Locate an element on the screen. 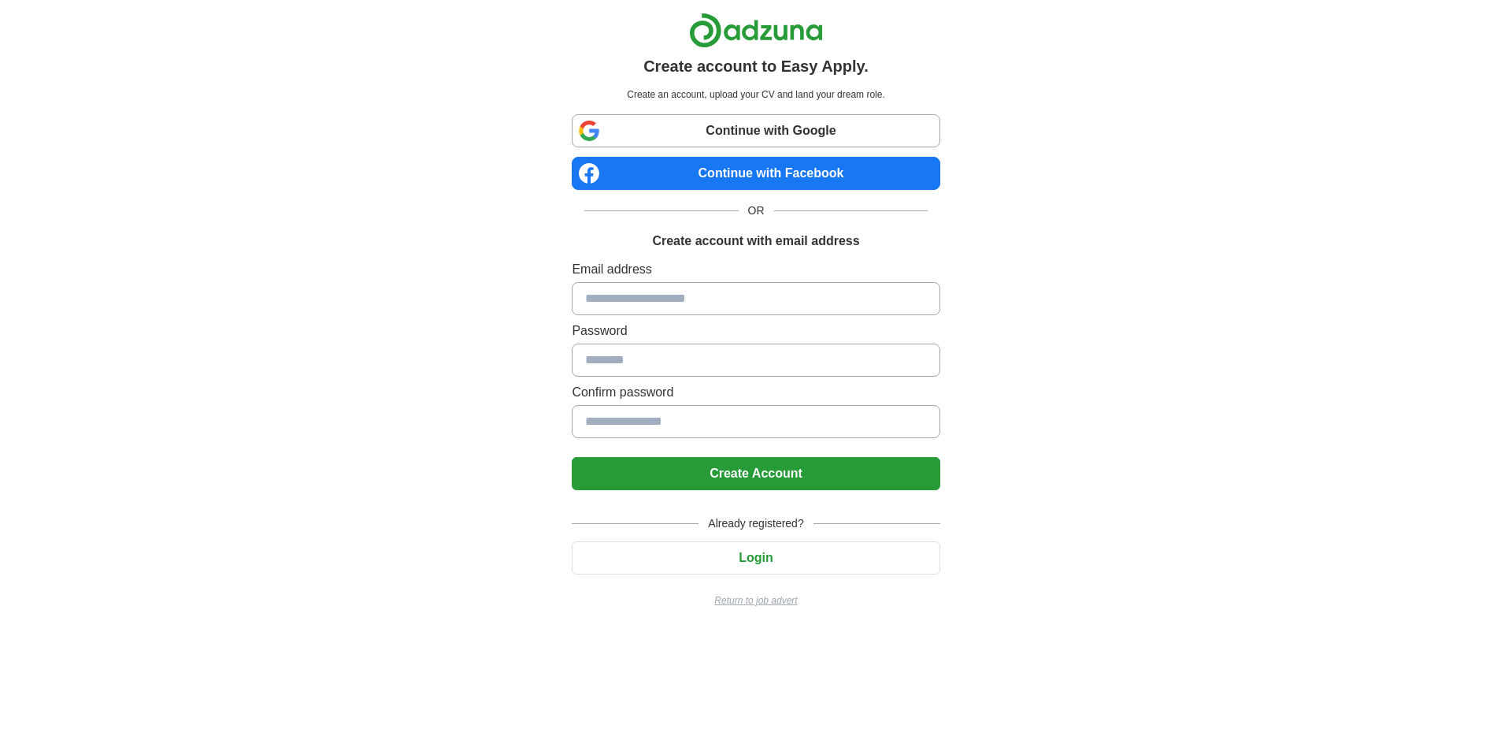 This screenshot has height=755, width=1512. h1: Create account with email address is located at coordinates (755, 241).